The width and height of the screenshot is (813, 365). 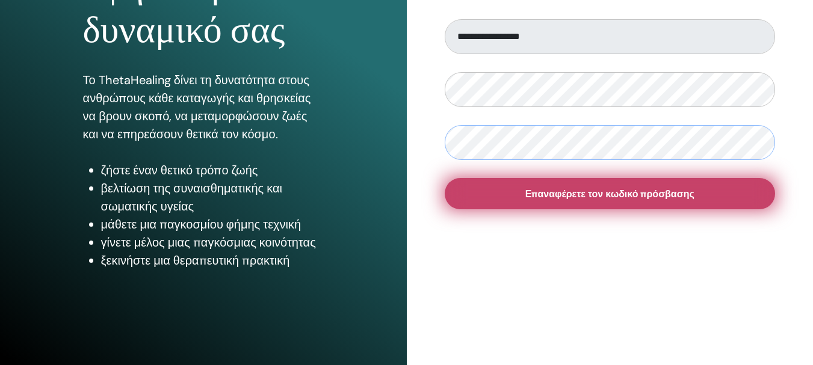 What do you see at coordinates (212, 224) in the screenshot?
I see `li: μάθετε μια παγκοσμίου φήμης τεχνική` at bounding box center [212, 224].